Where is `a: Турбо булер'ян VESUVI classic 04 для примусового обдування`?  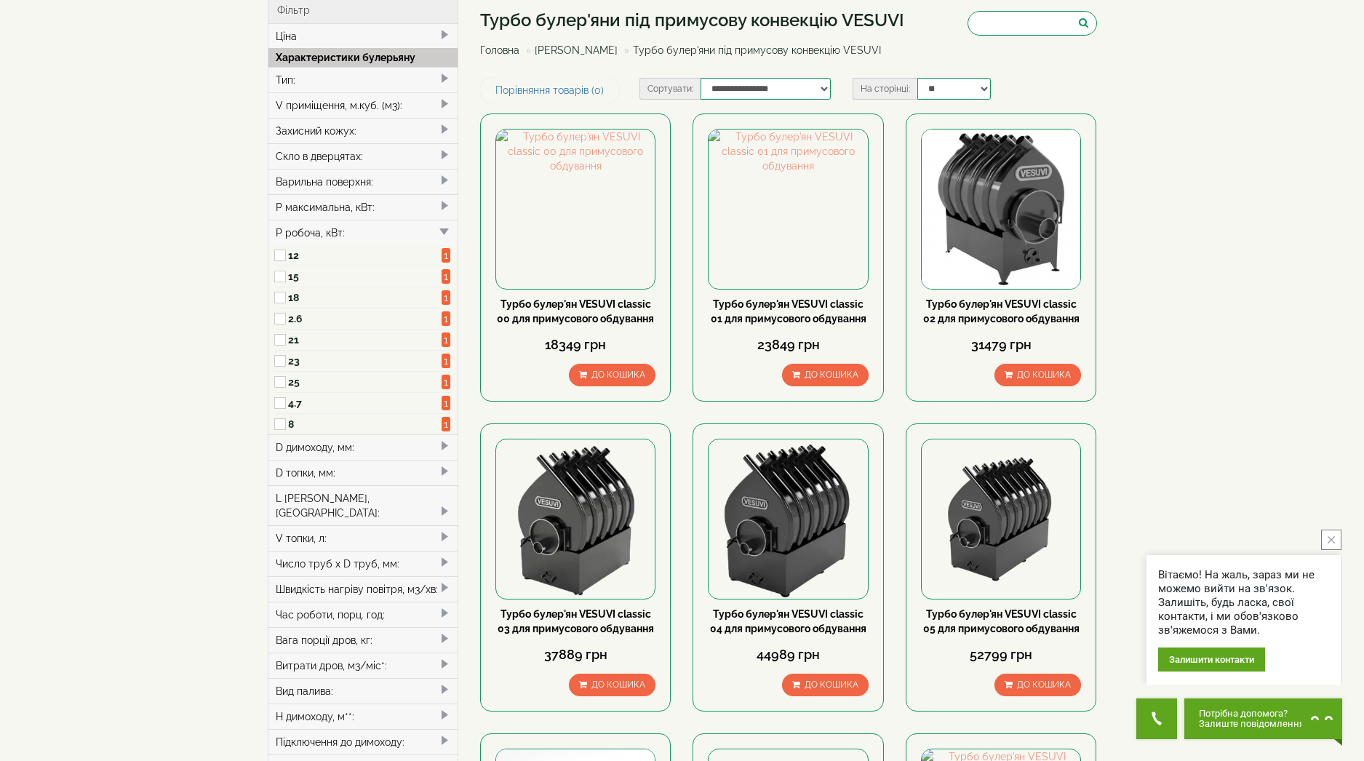
a: Турбо булер'ян VESUVI classic 04 для примусового обдування is located at coordinates (788, 621).